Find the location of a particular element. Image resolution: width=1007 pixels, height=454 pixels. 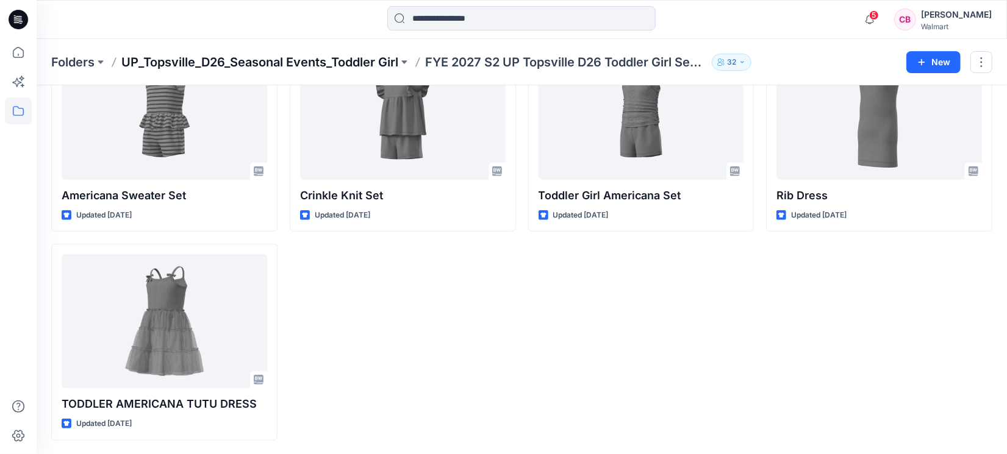

div: CB is located at coordinates (905, 20).